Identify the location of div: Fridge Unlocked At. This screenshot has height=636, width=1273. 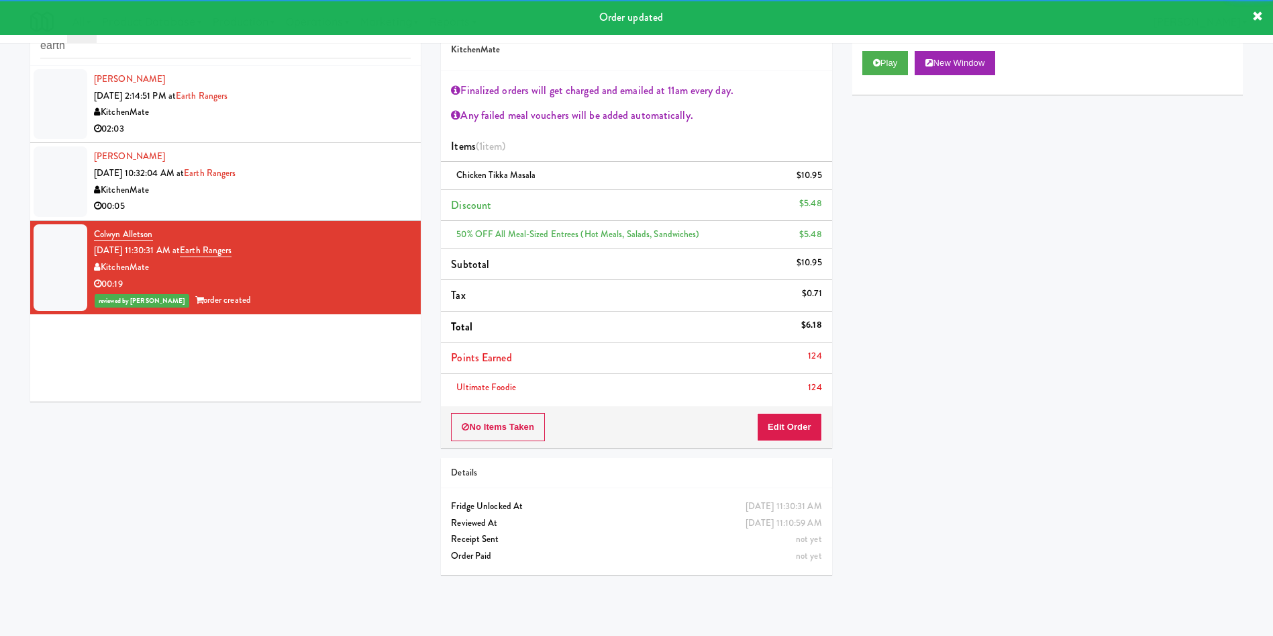
(636, 506).